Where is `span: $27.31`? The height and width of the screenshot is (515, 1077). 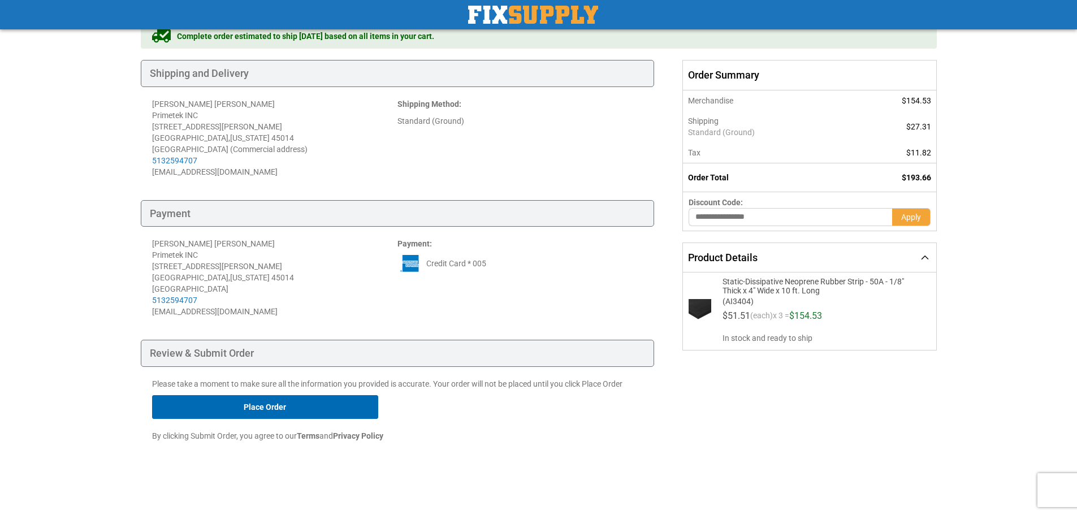 span: $27.31 is located at coordinates (919, 127).